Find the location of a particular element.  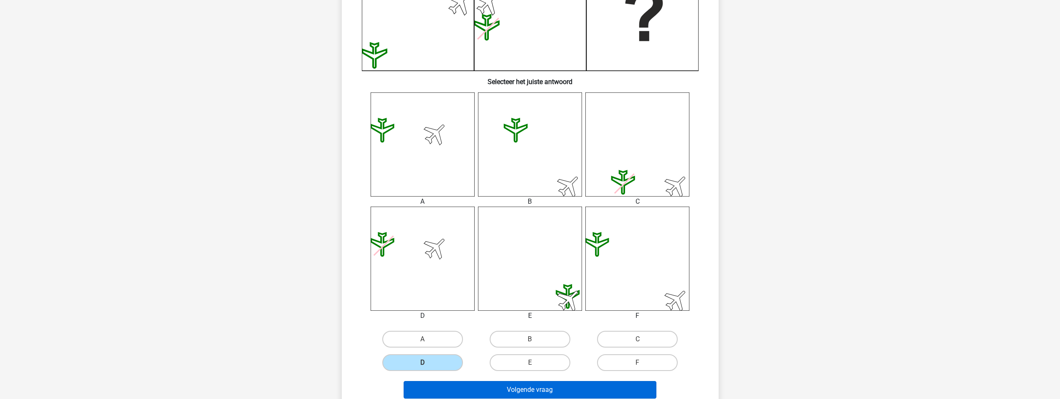

label: B is located at coordinates (530, 339).